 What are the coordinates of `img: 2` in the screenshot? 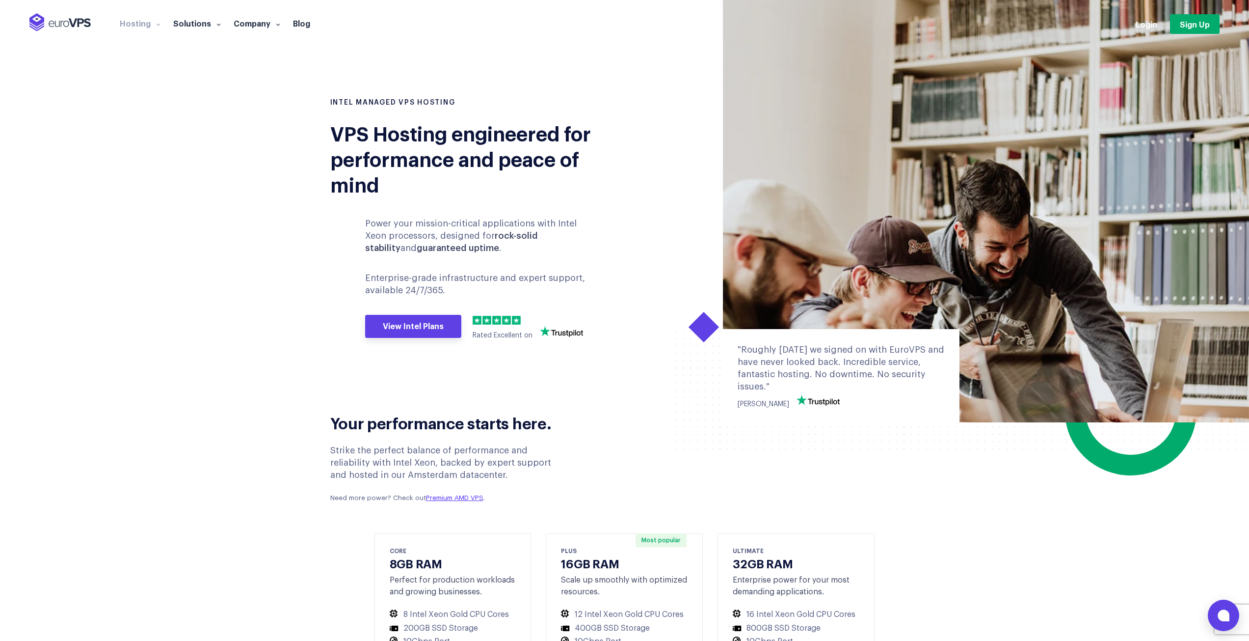 It's located at (487, 320).